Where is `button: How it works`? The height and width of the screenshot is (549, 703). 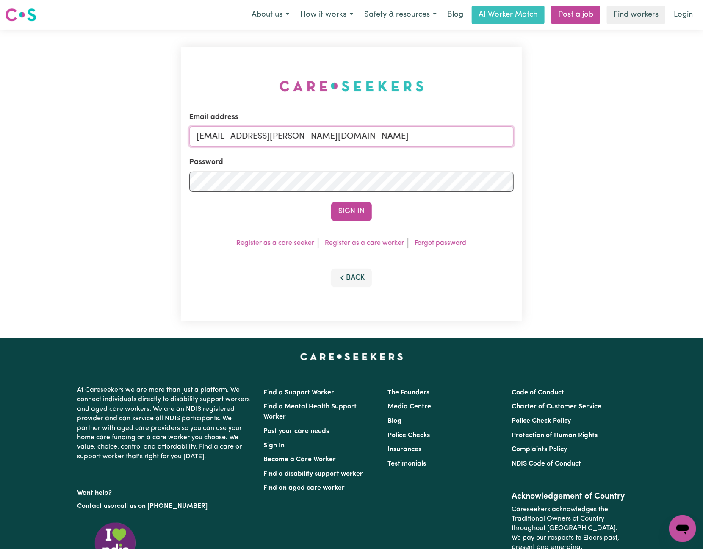 button: How it works is located at coordinates (327, 15).